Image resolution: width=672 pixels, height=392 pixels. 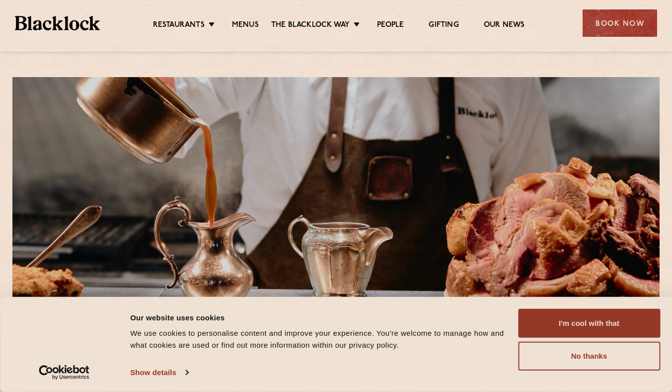 I want to click on a: Usercentrics Cookiebot - opens in a new window, so click(x=64, y=372).